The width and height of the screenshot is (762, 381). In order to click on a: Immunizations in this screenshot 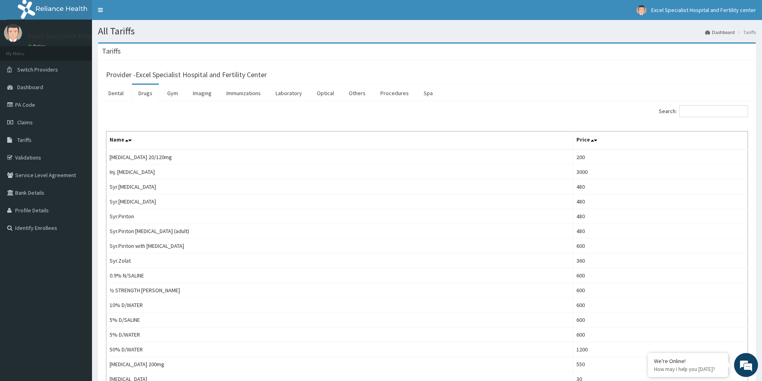, I will do `click(244, 93)`.